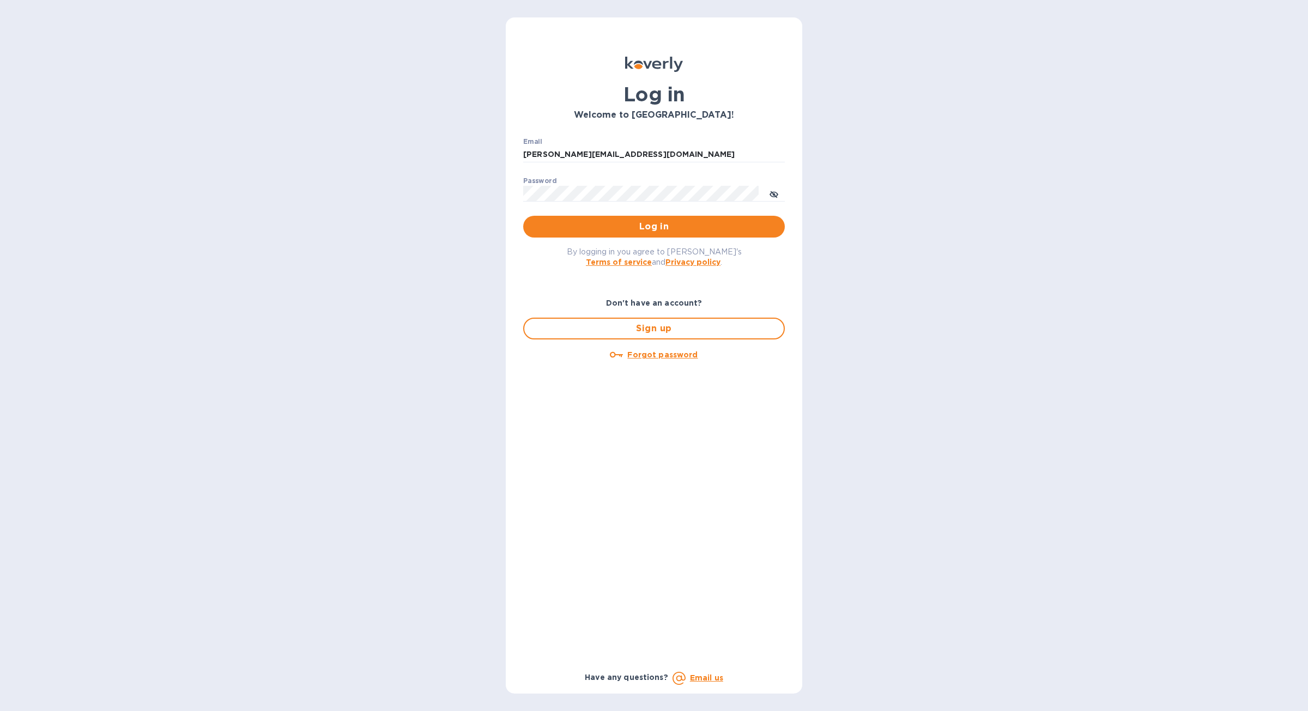 The height and width of the screenshot is (711, 1308). What do you see at coordinates (654, 329) in the screenshot?
I see `button: Sign up` at bounding box center [654, 329].